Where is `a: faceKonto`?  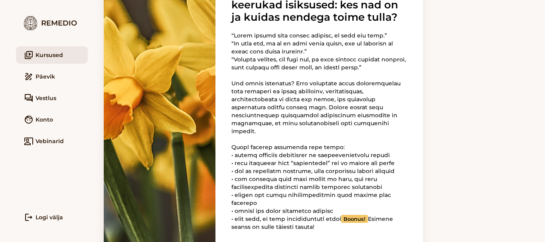 a: faceKonto is located at coordinates (52, 120).